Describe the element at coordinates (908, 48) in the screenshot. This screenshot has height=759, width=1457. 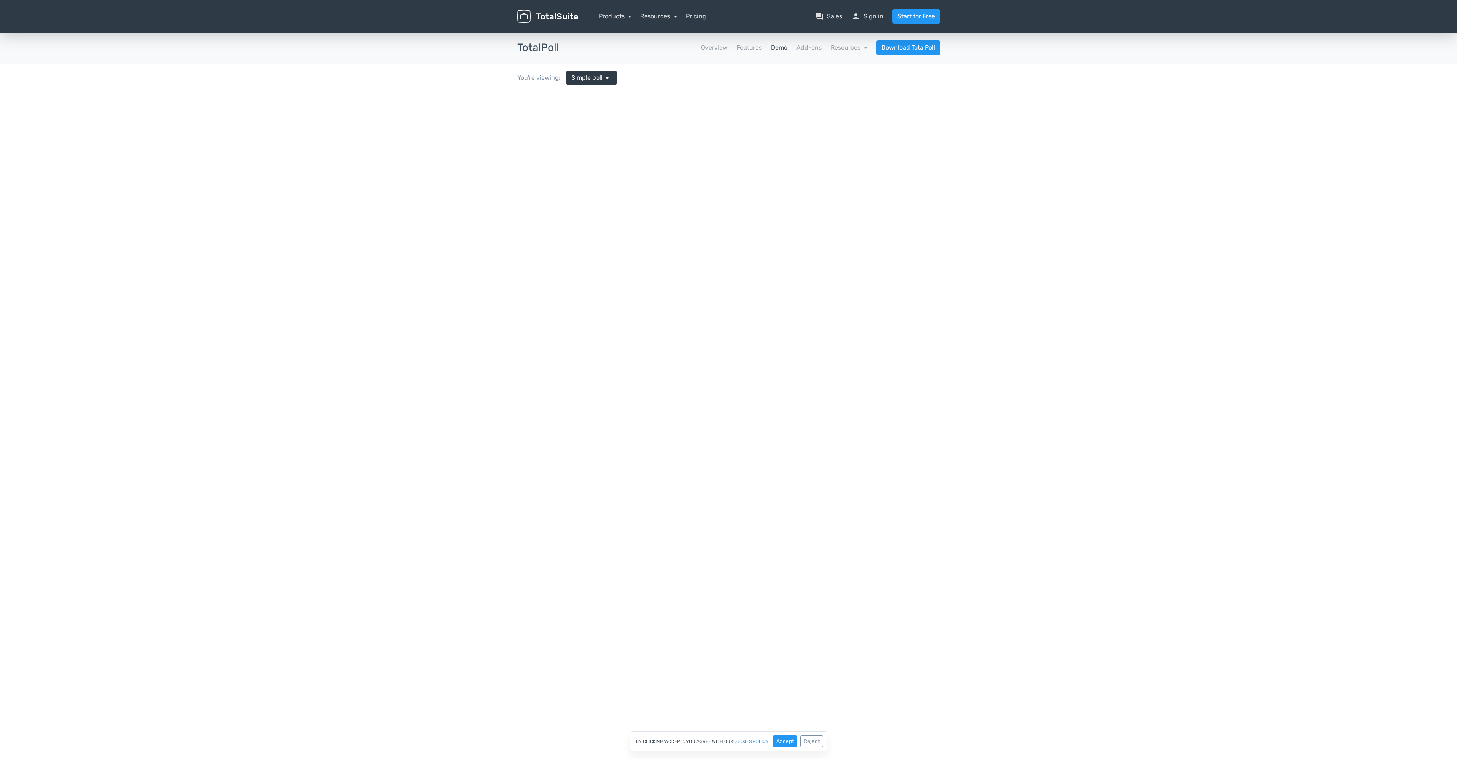
I see `a: Download TotalPoll` at that location.